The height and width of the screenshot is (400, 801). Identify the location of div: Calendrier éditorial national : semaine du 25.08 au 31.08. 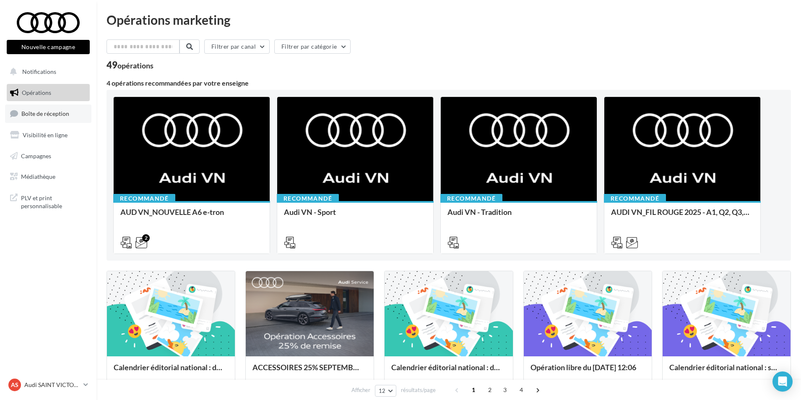
(726, 371).